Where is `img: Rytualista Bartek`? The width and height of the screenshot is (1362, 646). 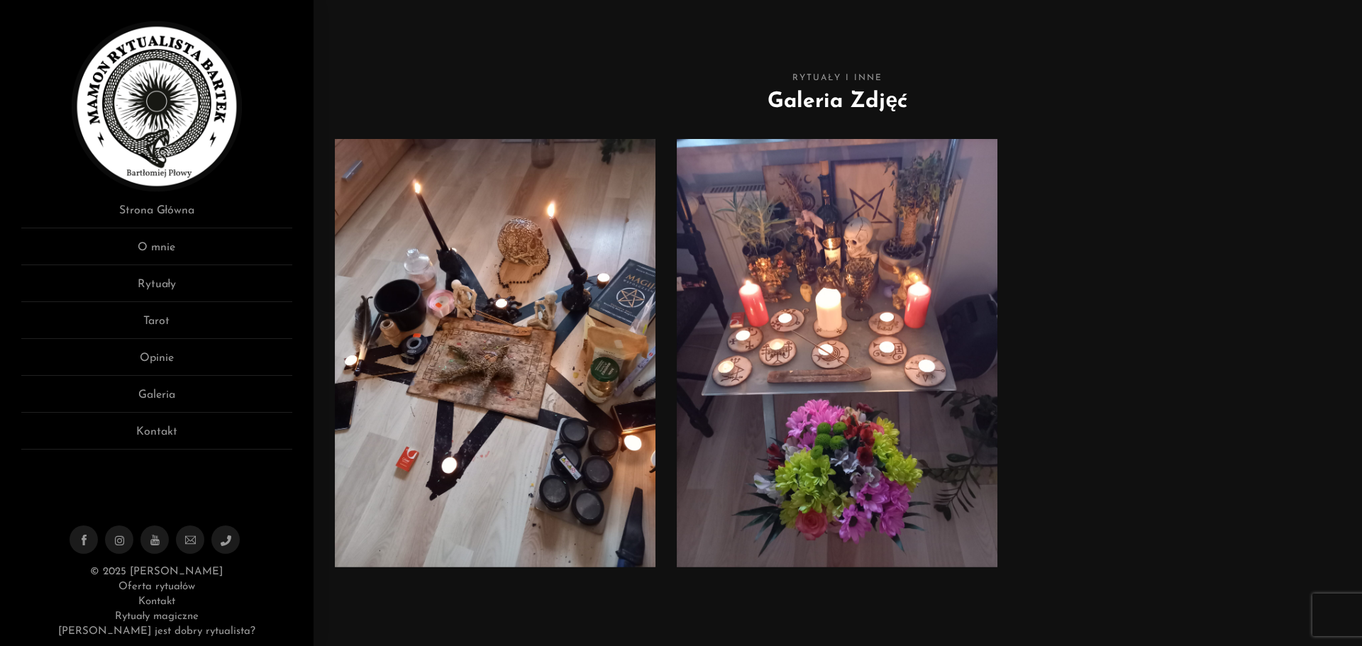 img: Rytualista Bartek is located at coordinates (157, 106).